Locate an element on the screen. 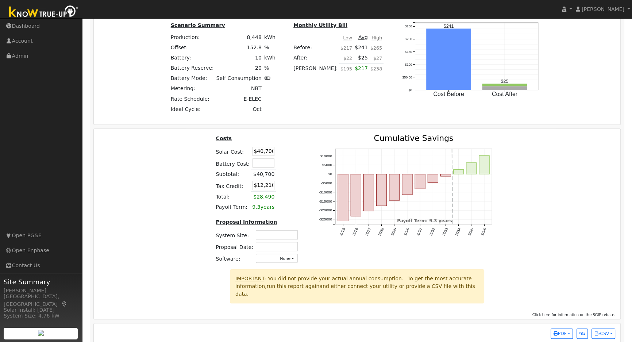 This screenshot has width=632, height=342. td: 10 is located at coordinates (239, 58).